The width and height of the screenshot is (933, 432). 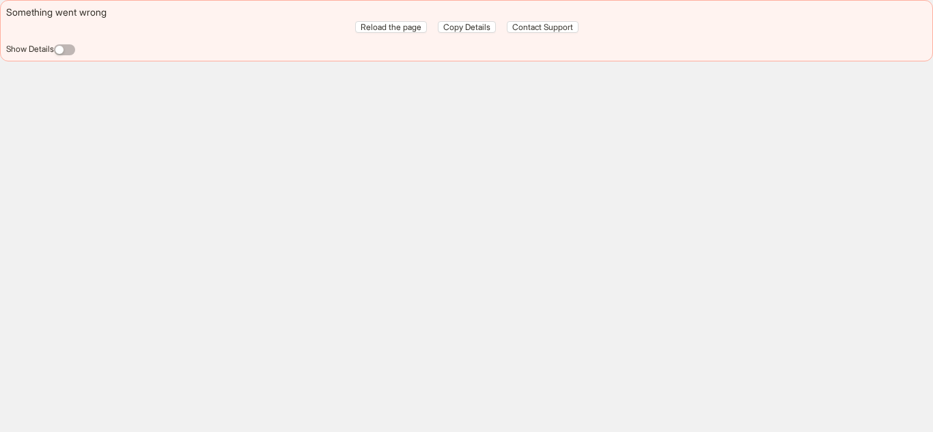 What do you see at coordinates (391, 27) in the screenshot?
I see `button: Reload the page` at bounding box center [391, 27].